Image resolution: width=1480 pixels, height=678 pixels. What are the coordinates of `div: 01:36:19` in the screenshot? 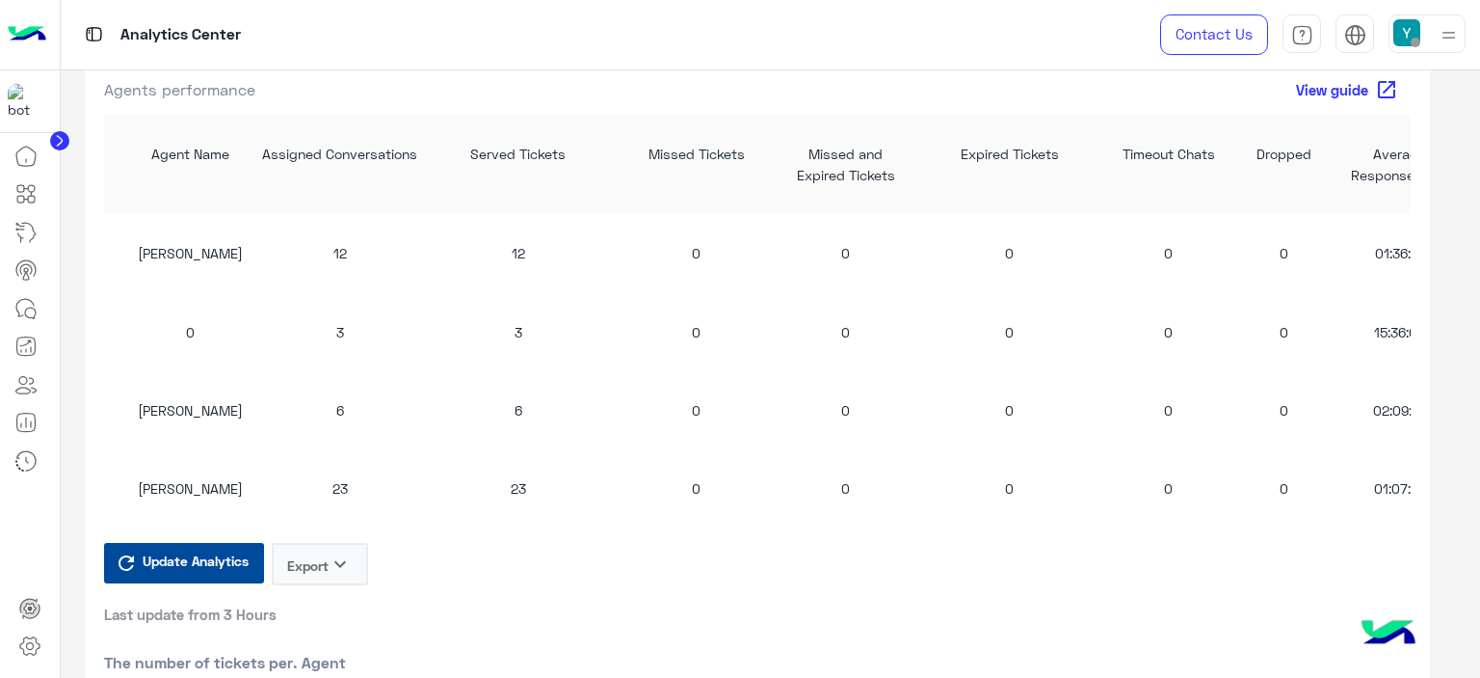 It's located at (1400, 253).